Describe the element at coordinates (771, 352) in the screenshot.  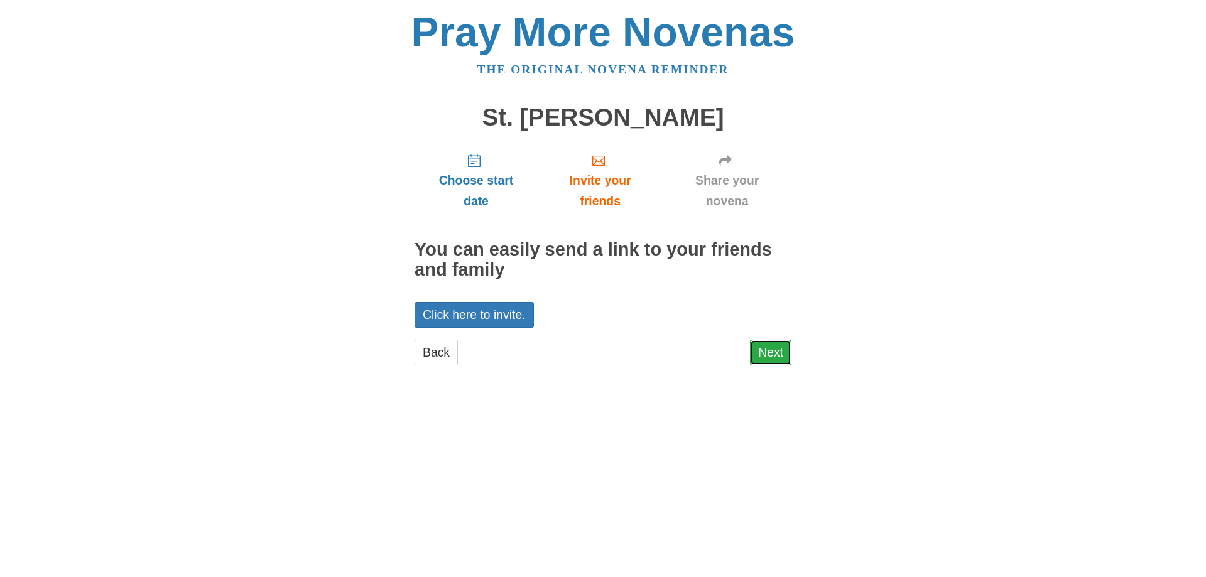
I see `a: Next` at that location.